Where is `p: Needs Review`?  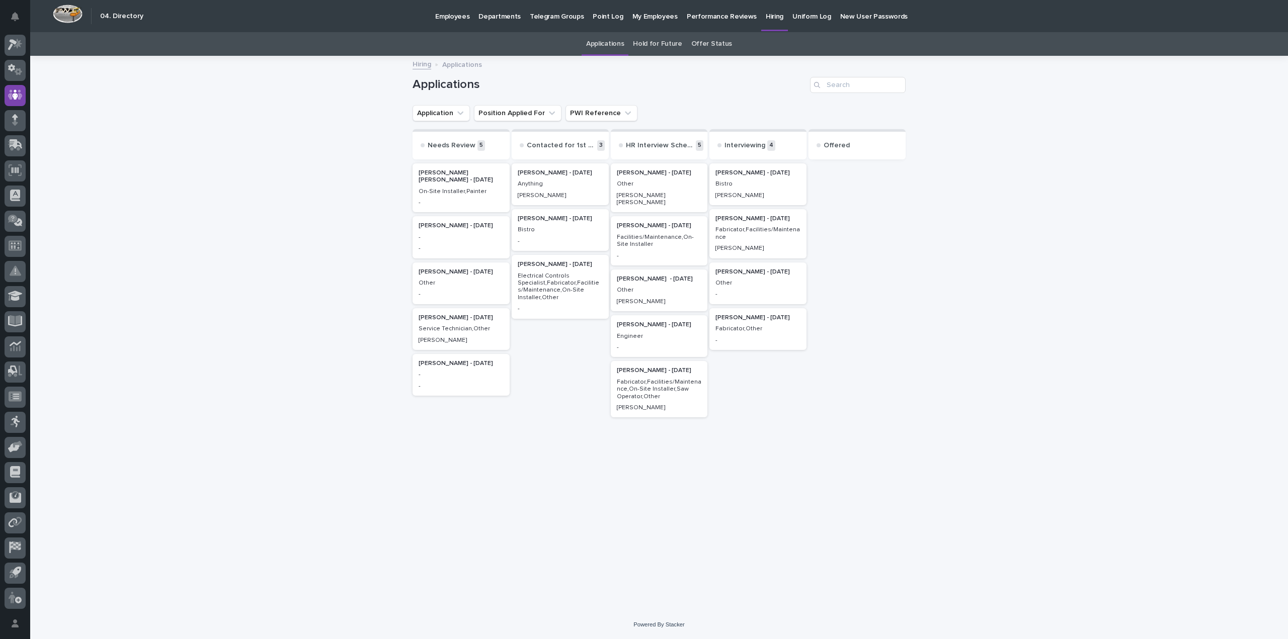 p: Needs Review is located at coordinates (451, 145).